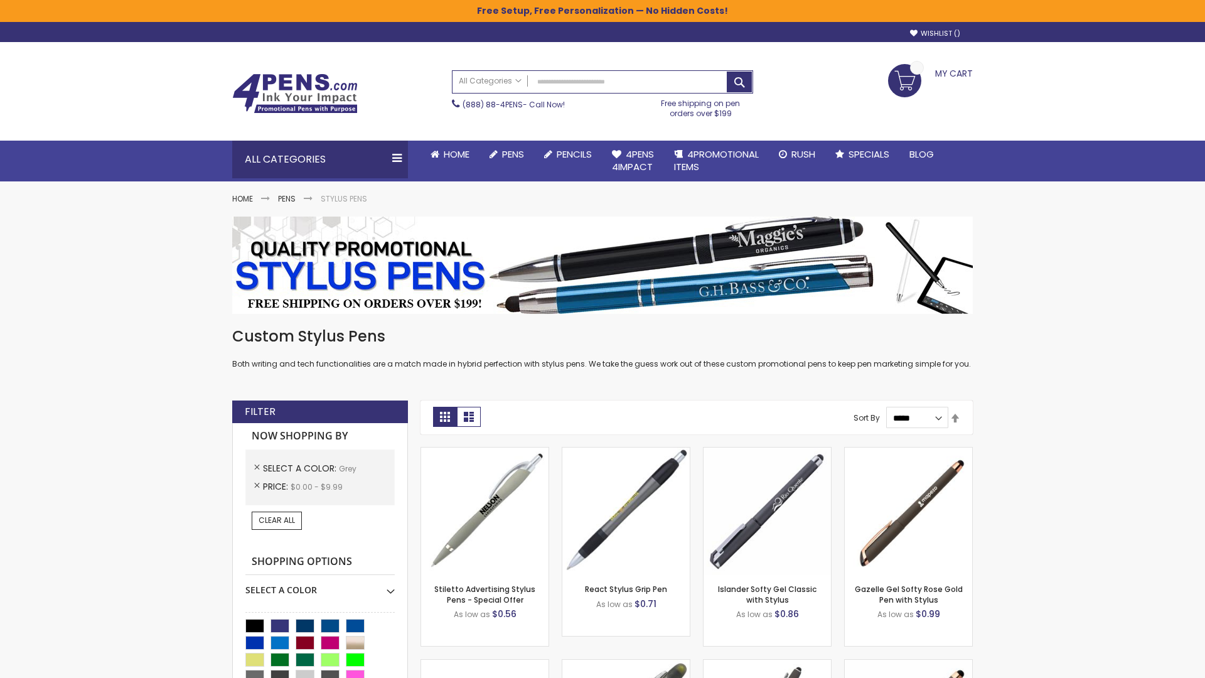 The image size is (1205, 678). Describe the element at coordinates (867, 417) in the screenshot. I see `label: Sort By` at that location.